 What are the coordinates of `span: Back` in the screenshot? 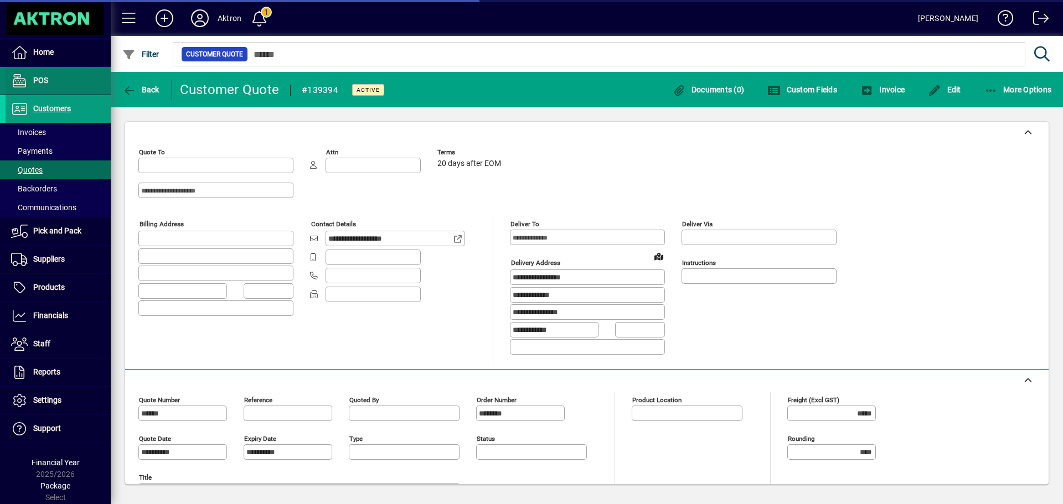 It's located at (141, 90).